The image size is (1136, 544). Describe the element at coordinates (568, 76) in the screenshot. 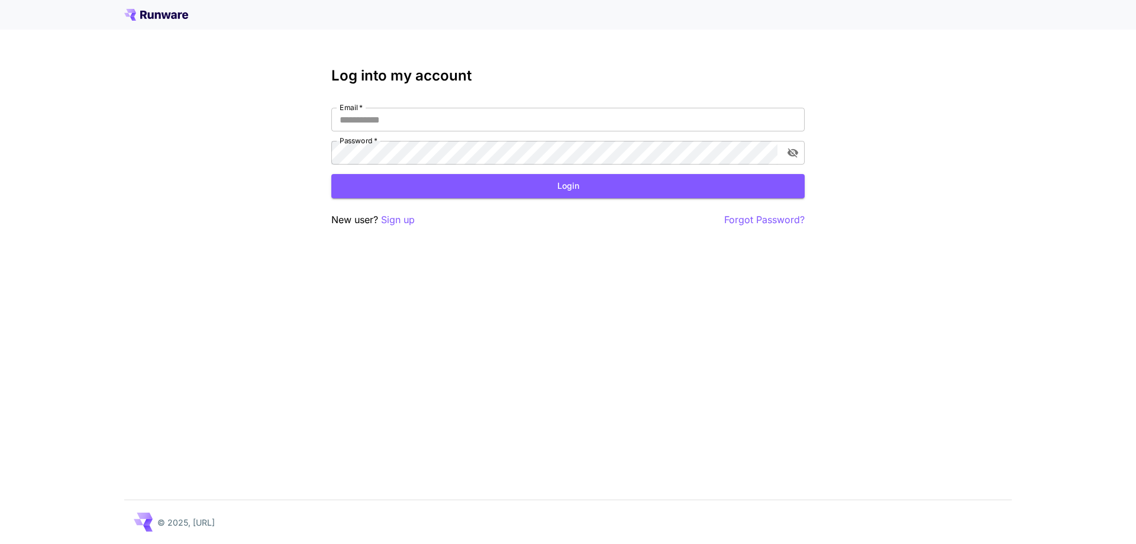

I see `h3: Log into my account` at that location.